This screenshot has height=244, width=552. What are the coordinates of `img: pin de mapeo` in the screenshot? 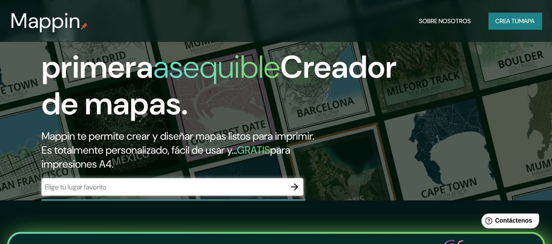 It's located at (84, 26).